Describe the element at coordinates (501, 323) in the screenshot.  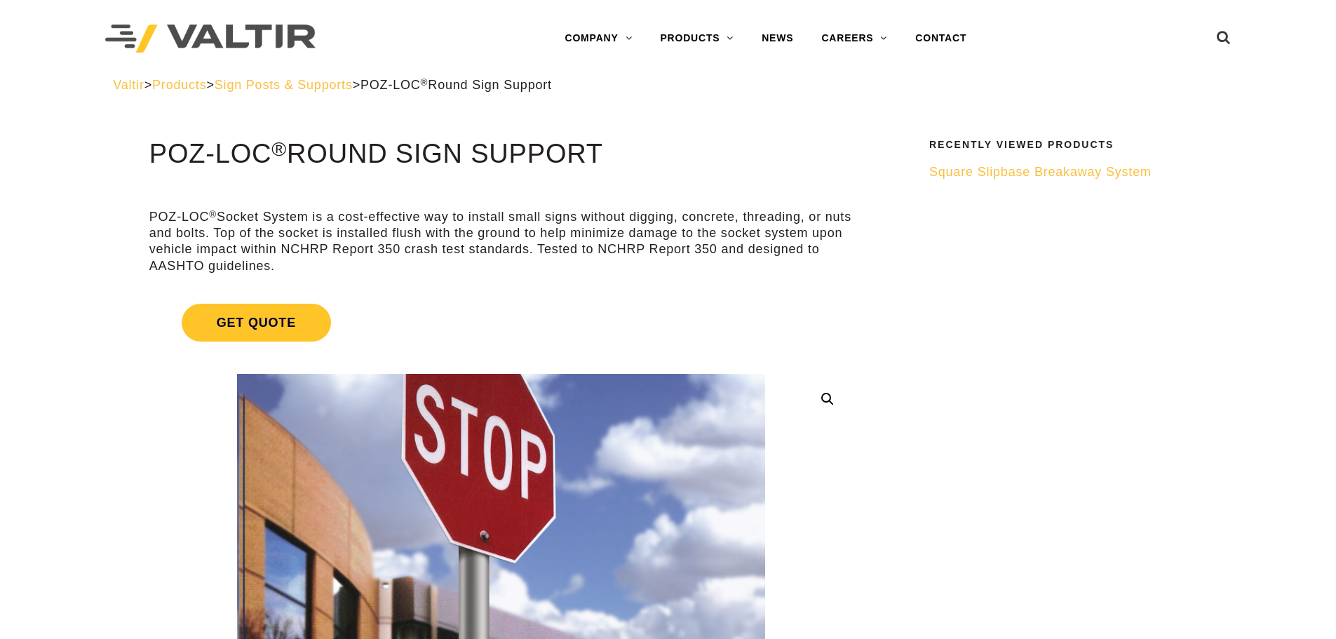
I see `a: Get Quote` at that location.